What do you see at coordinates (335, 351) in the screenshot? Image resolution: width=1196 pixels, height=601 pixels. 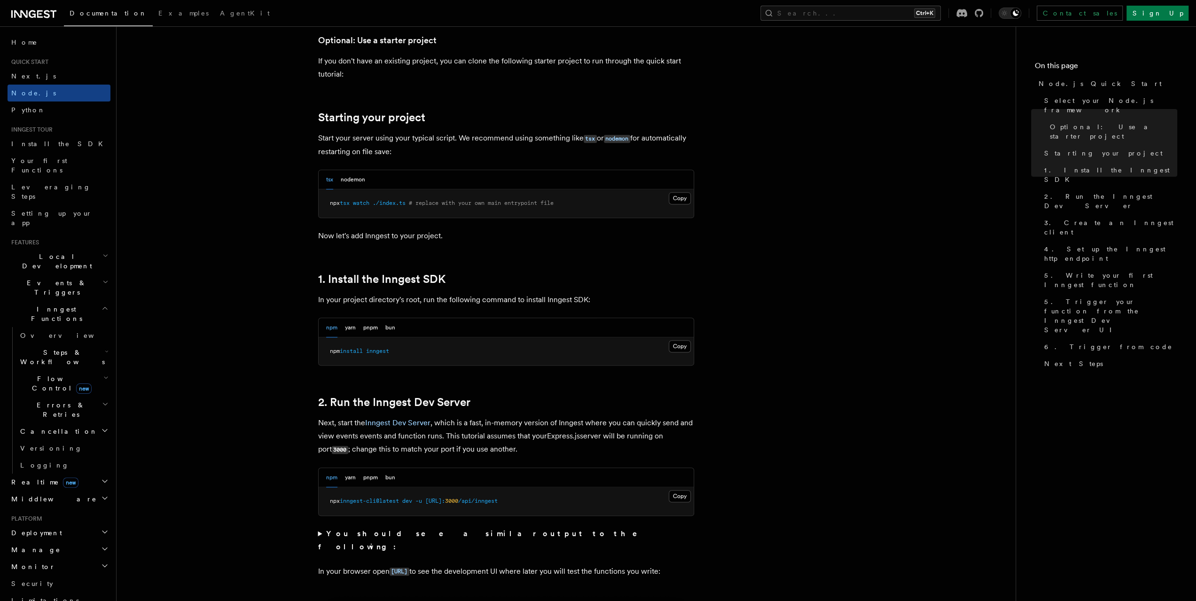 I see `span: npm` at bounding box center [335, 351].